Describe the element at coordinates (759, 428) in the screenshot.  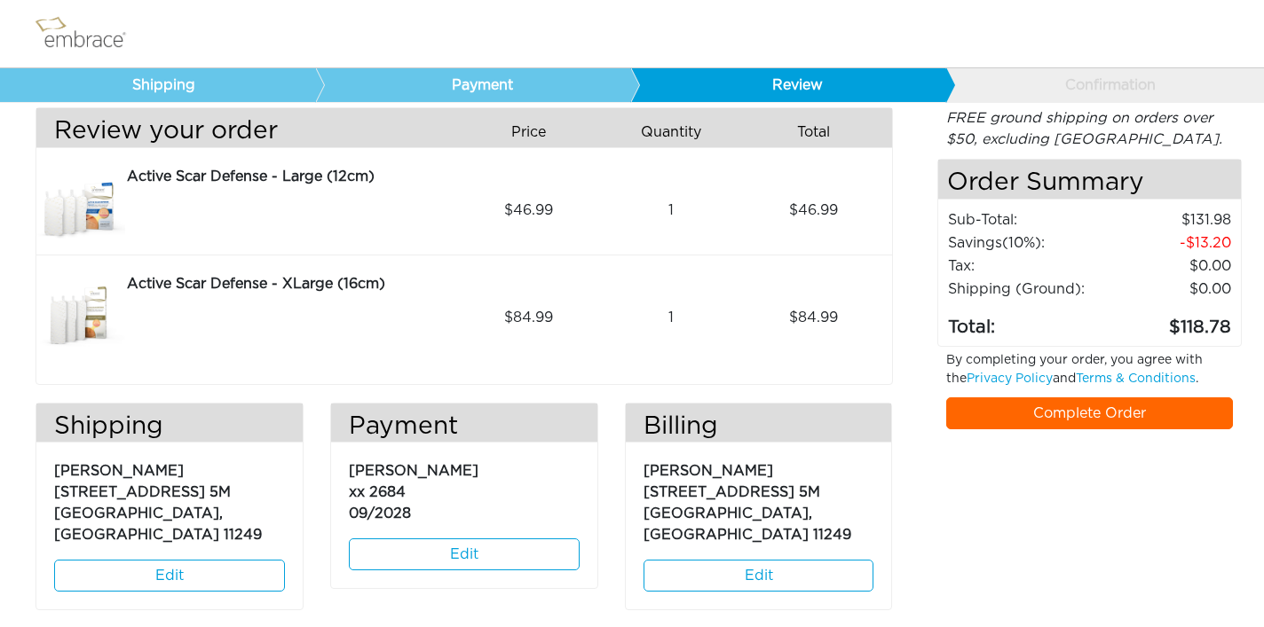
I see `h3: Billing` at that location.